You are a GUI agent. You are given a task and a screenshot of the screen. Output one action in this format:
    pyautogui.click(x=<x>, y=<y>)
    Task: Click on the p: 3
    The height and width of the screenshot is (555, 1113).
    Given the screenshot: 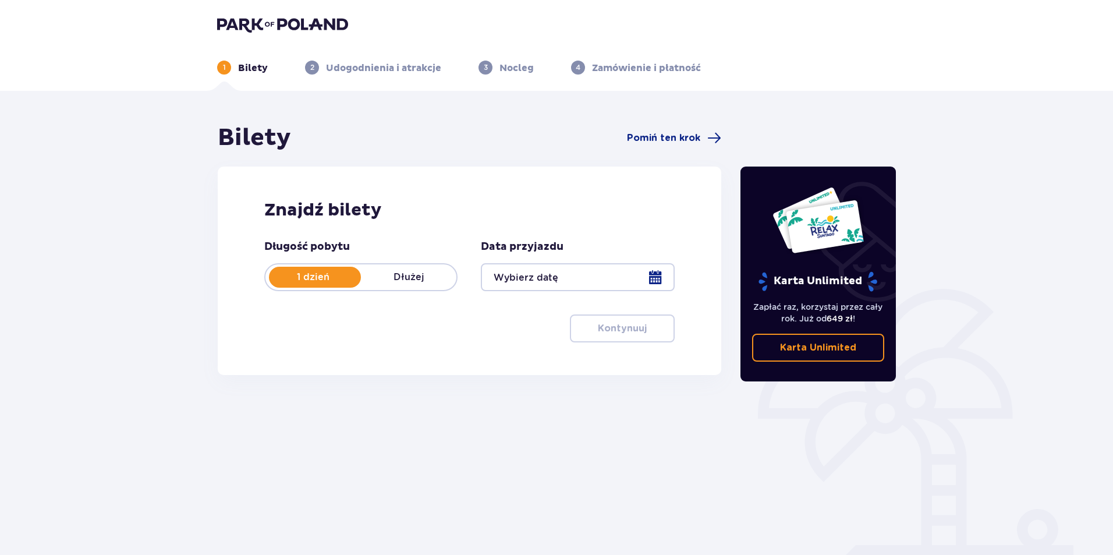 What is the action you would take?
    pyautogui.click(x=486, y=68)
    